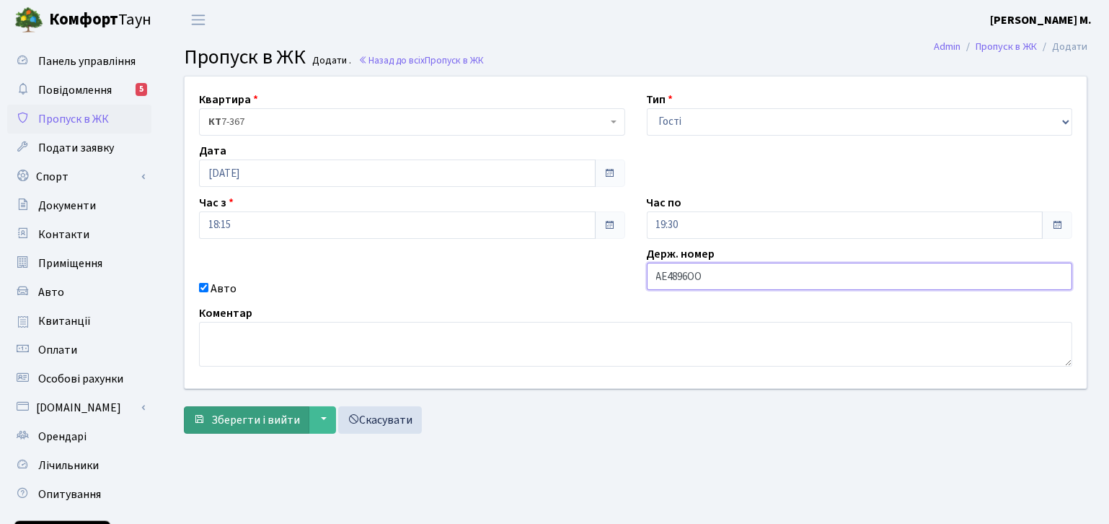 The height and width of the screenshot is (524, 1109). Describe the element at coordinates (860, 276) in the screenshot. I see `input: AA0001AA` at that location.